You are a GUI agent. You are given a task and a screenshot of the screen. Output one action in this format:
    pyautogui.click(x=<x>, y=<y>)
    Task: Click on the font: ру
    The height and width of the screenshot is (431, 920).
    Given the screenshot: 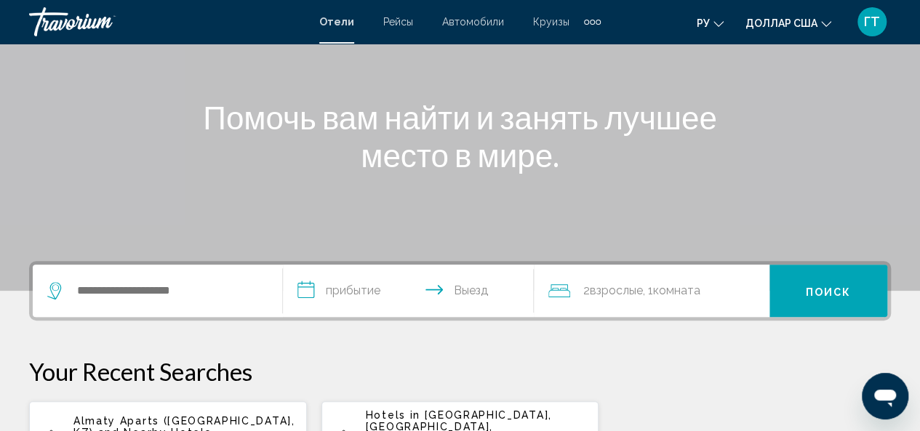 What is the action you would take?
    pyautogui.click(x=704, y=23)
    